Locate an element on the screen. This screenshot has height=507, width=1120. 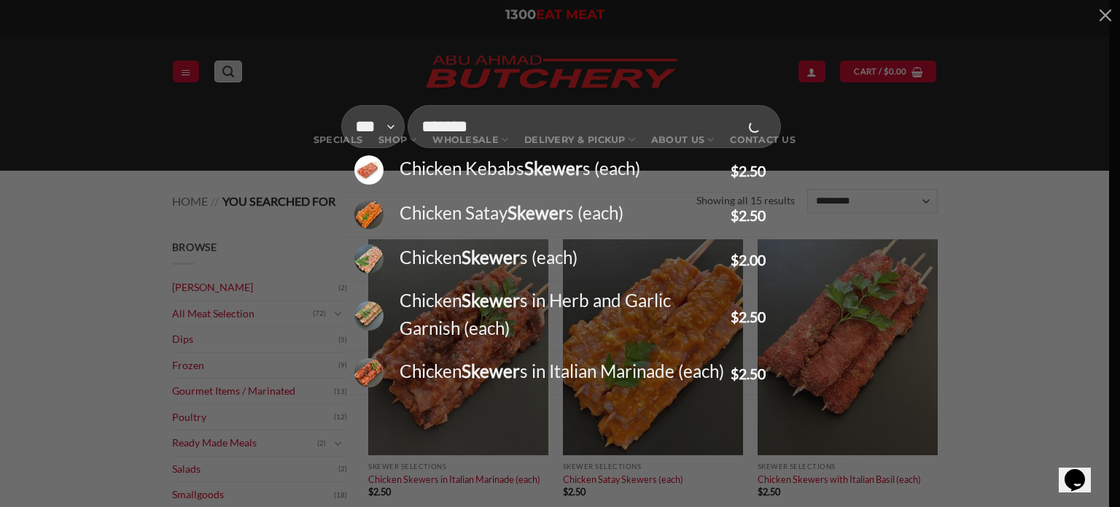
img: Chicken-Skewers-280x280.jpg is located at coordinates (369, 259).